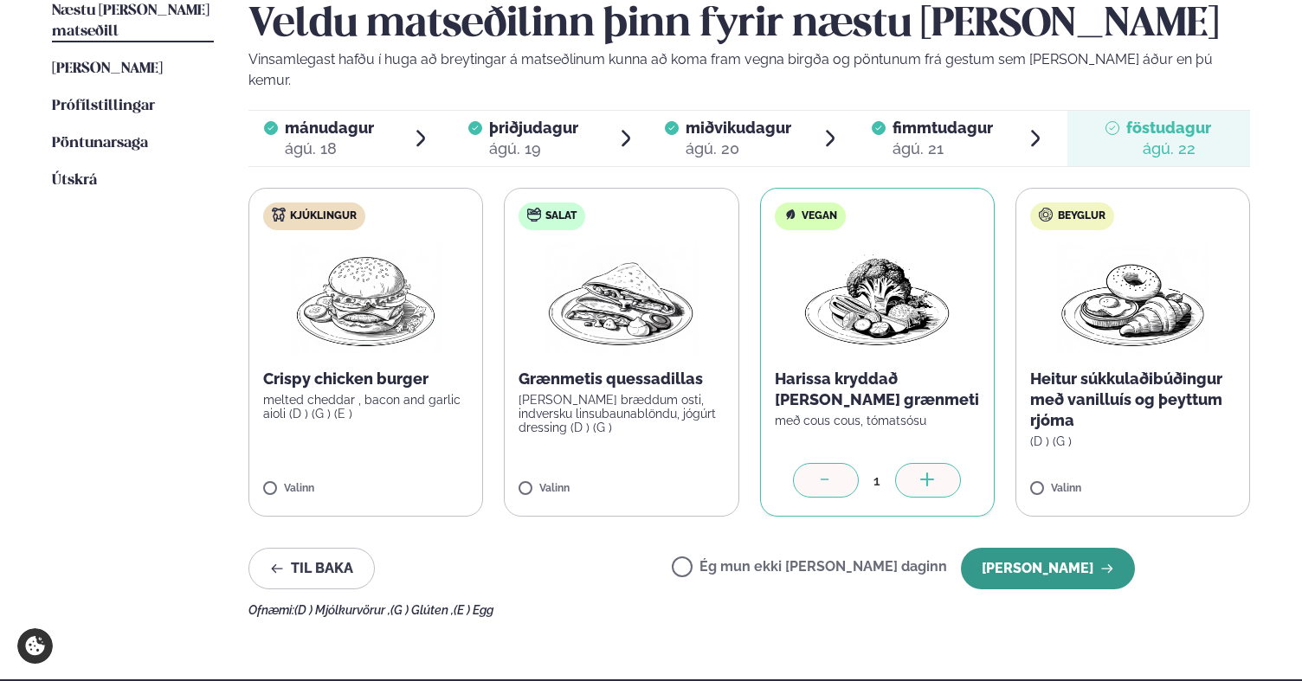 This screenshot has height=681, width=1302. I want to click on span: (G ) Glúten ,, so click(422, 610).